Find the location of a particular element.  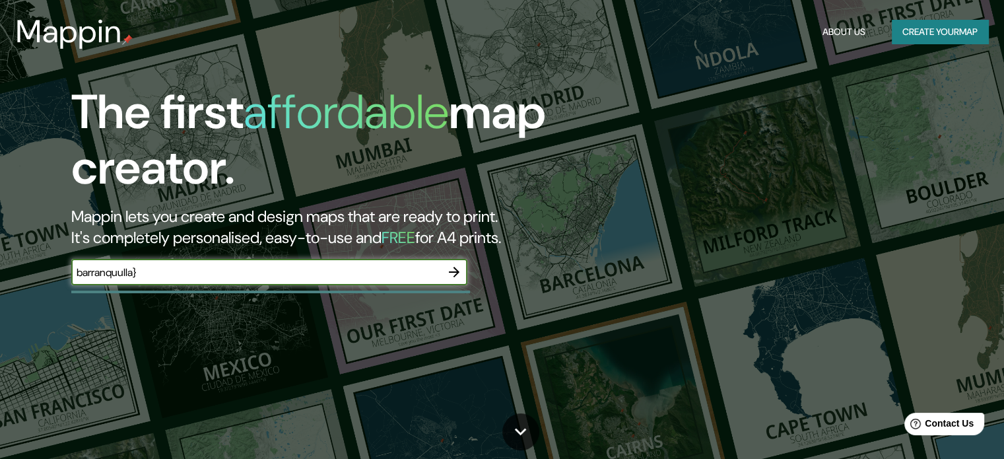

button: About Us is located at coordinates (844, 32).